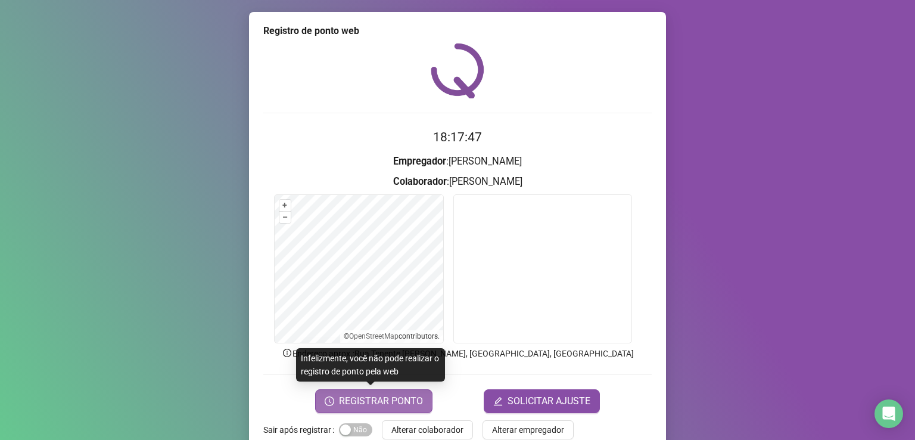  What do you see at coordinates (420, 181) in the screenshot?
I see `strong: Colaborador` at bounding box center [420, 181].